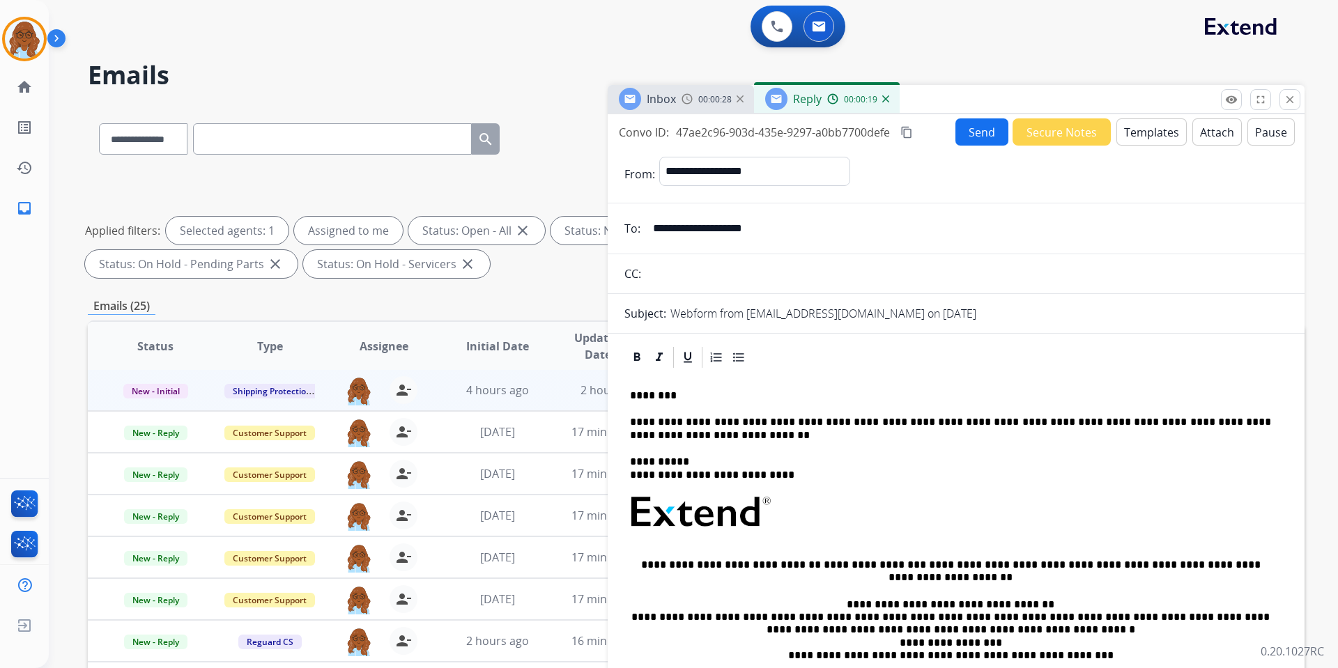 The image size is (1338, 668). I want to click on mat-icon: content_copy, so click(907, 132).